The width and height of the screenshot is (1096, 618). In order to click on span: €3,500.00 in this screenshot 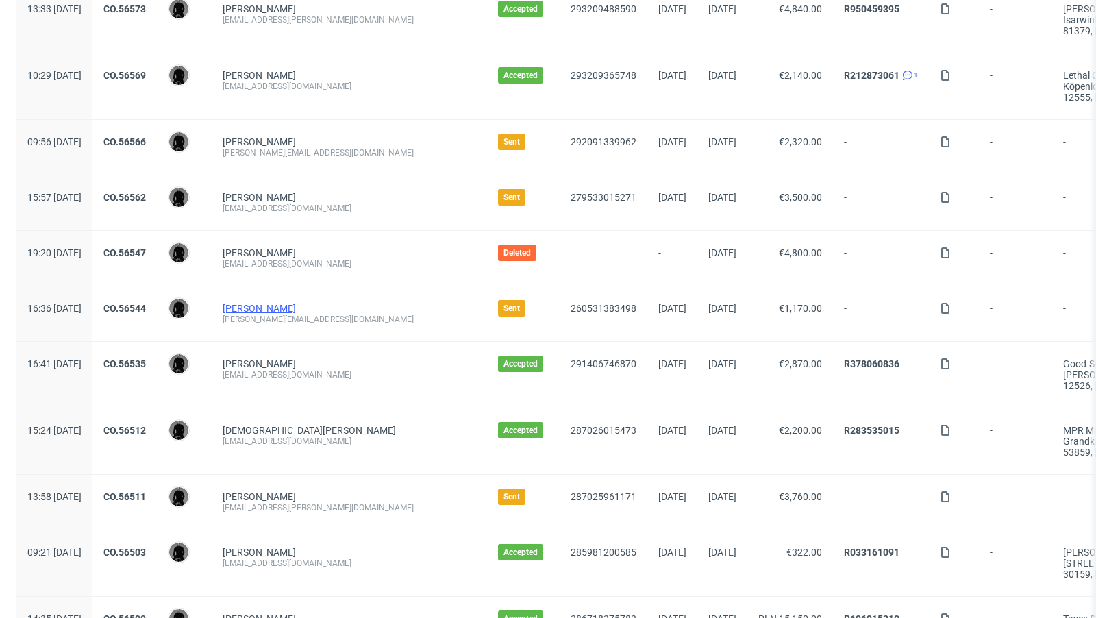, I will do `click(800, 197)`.